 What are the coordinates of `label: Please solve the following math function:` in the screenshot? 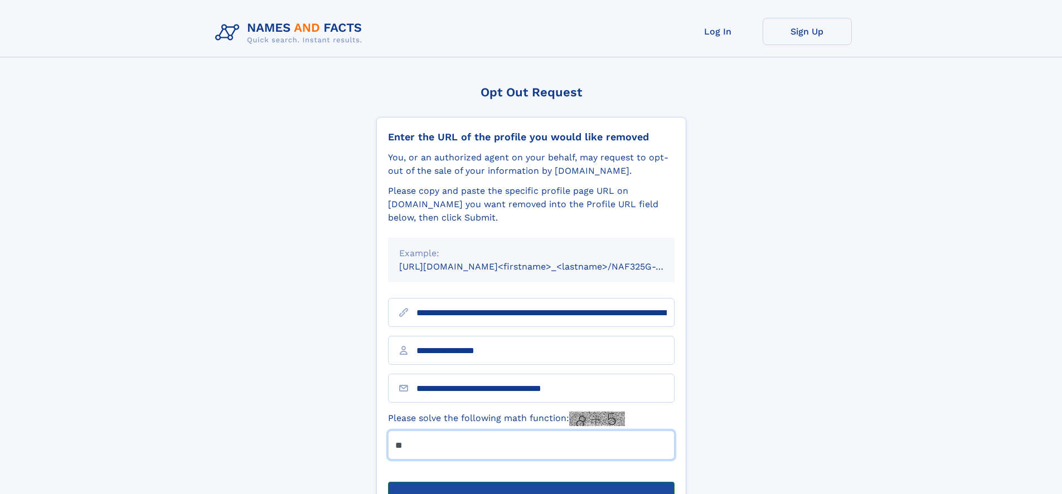 It's located at (506, 419).